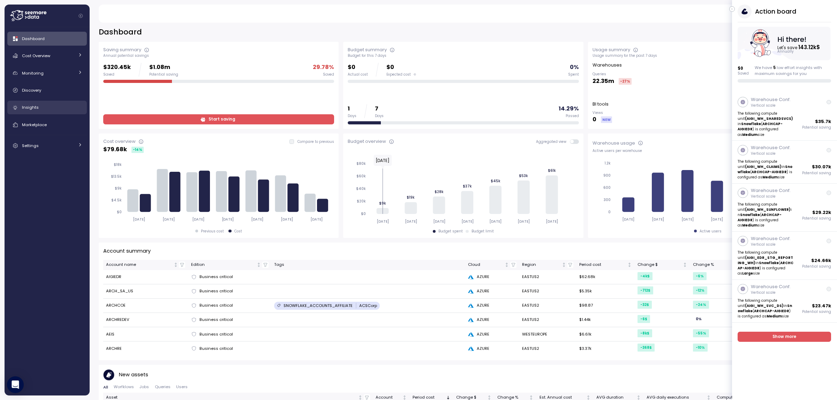 The height and width of the screenshot is (400, 837). Describe the element at coordinates (548, 277) in the screenshot. I see `td: EASTUS2` at that location.